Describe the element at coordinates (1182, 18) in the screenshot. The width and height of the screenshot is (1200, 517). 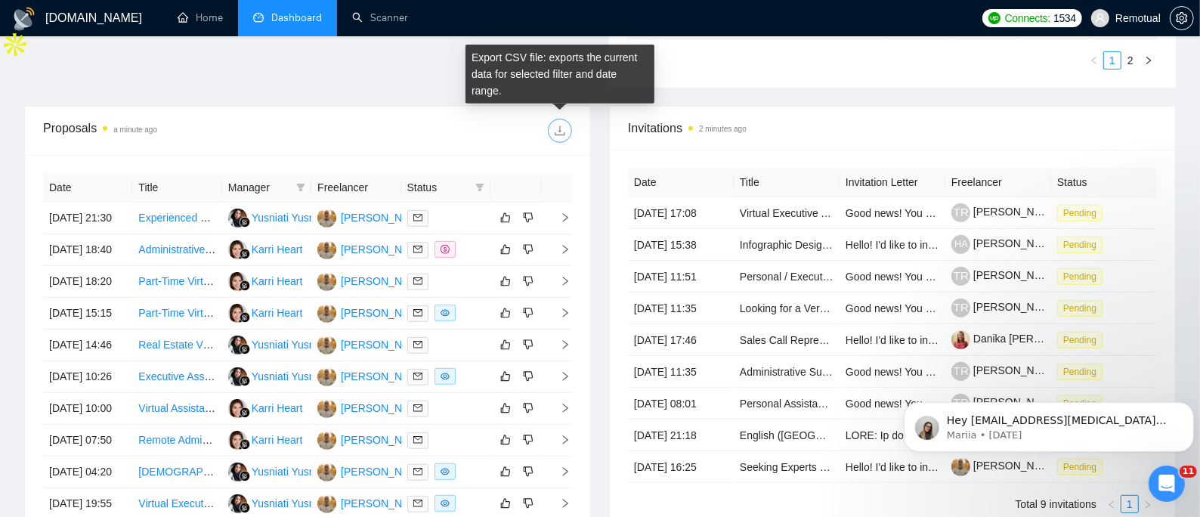
I see `button: setting` at that location.